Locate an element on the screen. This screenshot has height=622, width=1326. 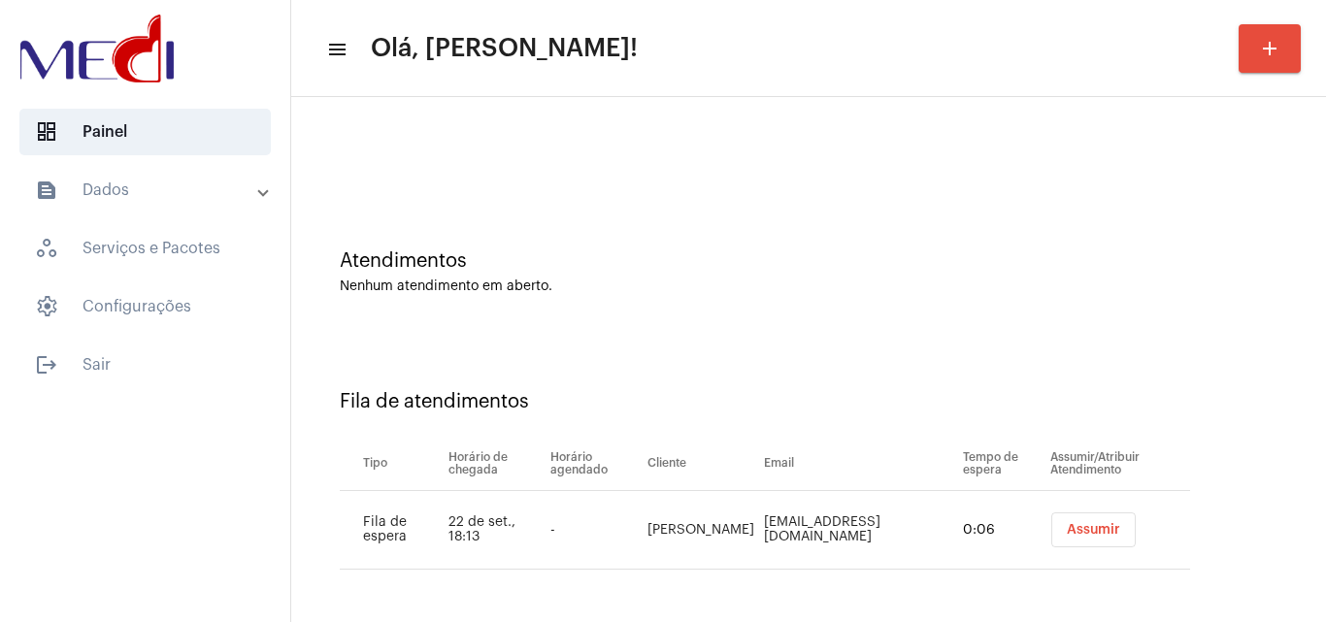
span: Serviços e Pacotes is located at coordinates (145, 249).